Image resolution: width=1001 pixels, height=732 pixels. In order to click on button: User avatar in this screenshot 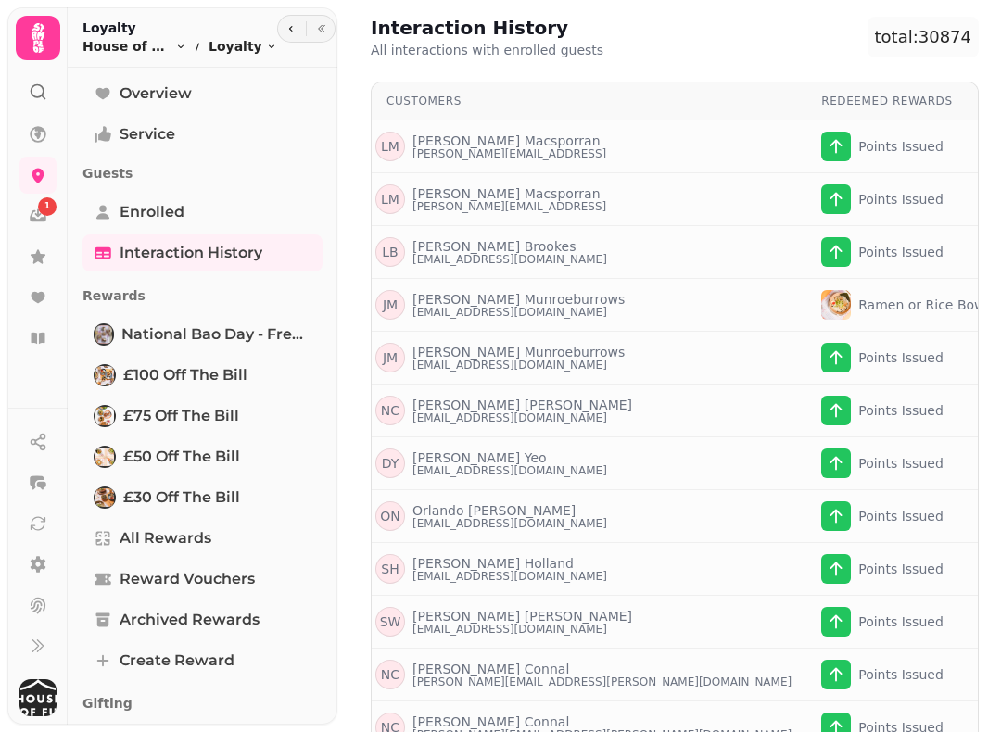, I will do `click(38, 698)`.